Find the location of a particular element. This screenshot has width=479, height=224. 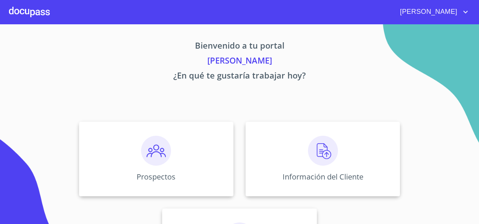

button: account of current user is located at coordinates (432, 12).